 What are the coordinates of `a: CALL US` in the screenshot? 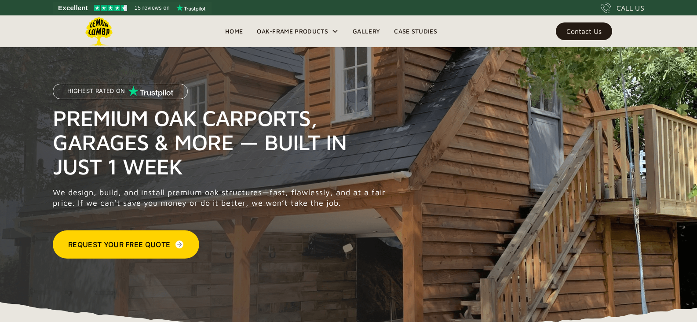 It's located at (622, 8).